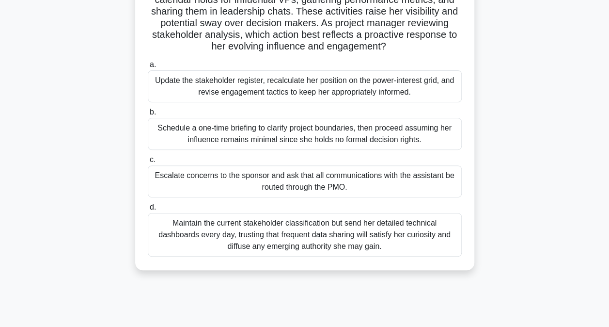 The height and width of the screenshot is (327, 609). I want to click on div: Schedule a one-time briefing to clarify project boundaries, then proceed assuming her influence r..., so click(305, 134).